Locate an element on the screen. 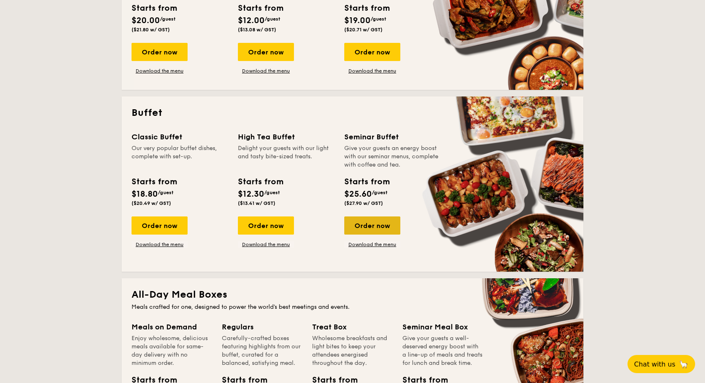 Image resolution: width=705 pixels, height=383 pixels. span: ($27.90 w/ GST) is located at coordinates (364, 203).